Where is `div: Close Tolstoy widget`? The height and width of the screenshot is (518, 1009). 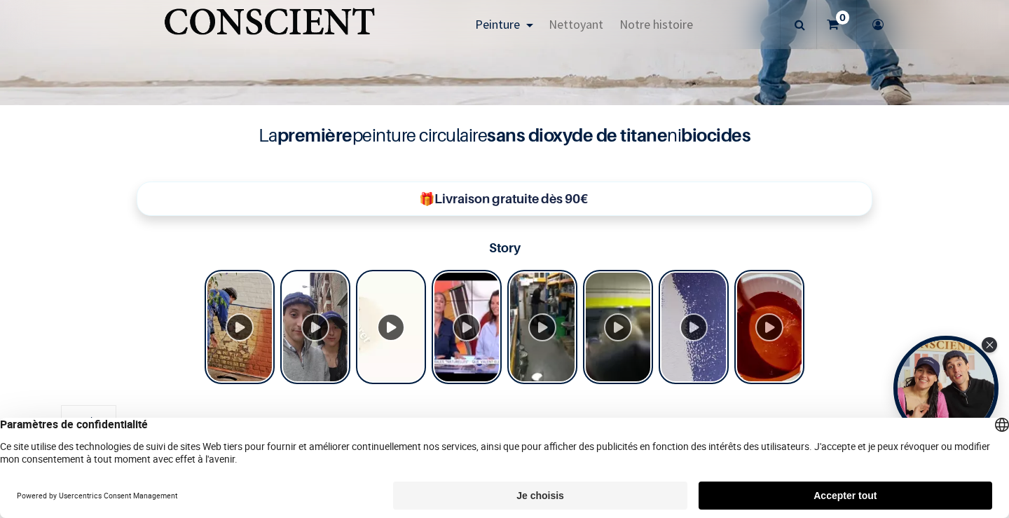
div: Close Tolstoy widget is located at coordinates (989, 345).